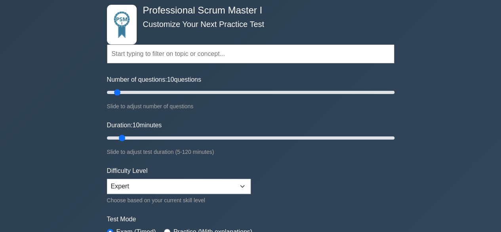 This screenshot has width=501, height=232. What do you see at coordinates (154, 80) in the screenshot?
I see `label: Number of questions: questions` at bounding box center [154, 80].